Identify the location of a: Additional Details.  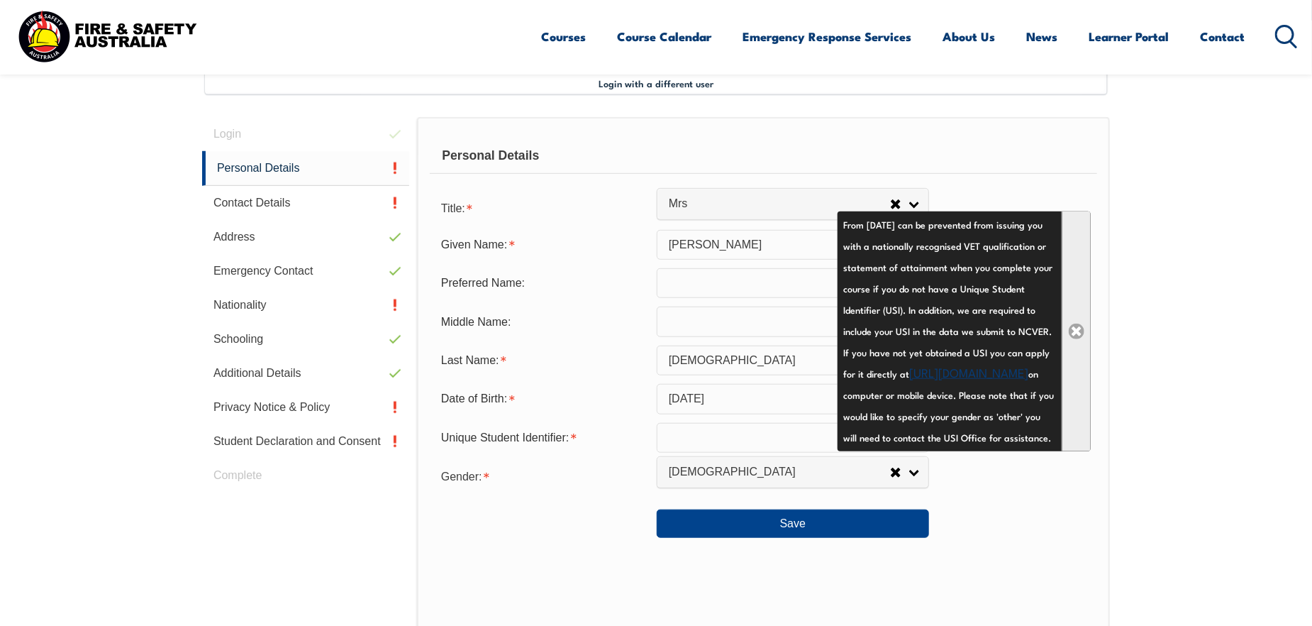
(306, 373).